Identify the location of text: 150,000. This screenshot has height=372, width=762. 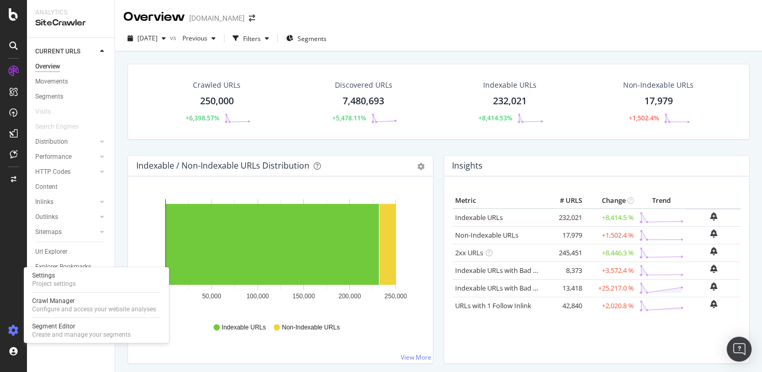
(304, 296).